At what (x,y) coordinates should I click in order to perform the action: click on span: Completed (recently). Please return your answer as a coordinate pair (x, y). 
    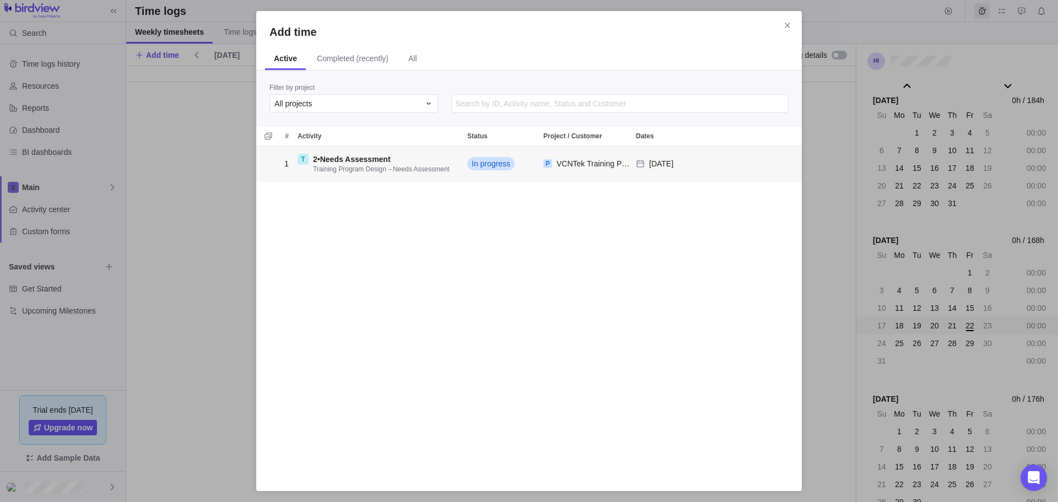
    Looking at the image, I should click on (353, 58).